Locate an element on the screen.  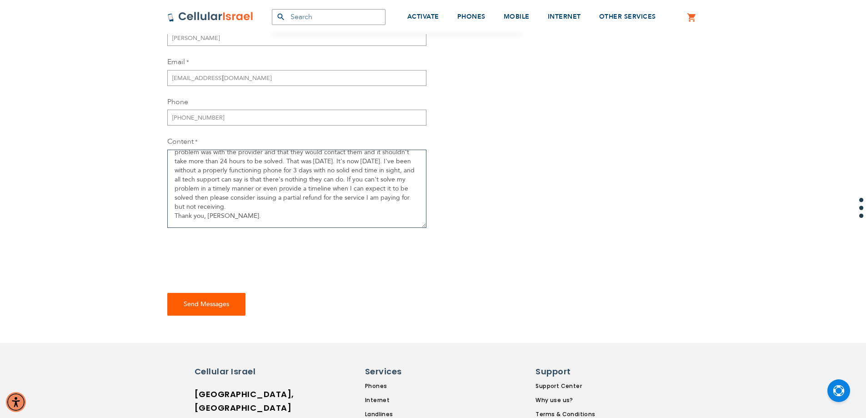
span: OTHER SERVICES is located at coordinates (627, 16).